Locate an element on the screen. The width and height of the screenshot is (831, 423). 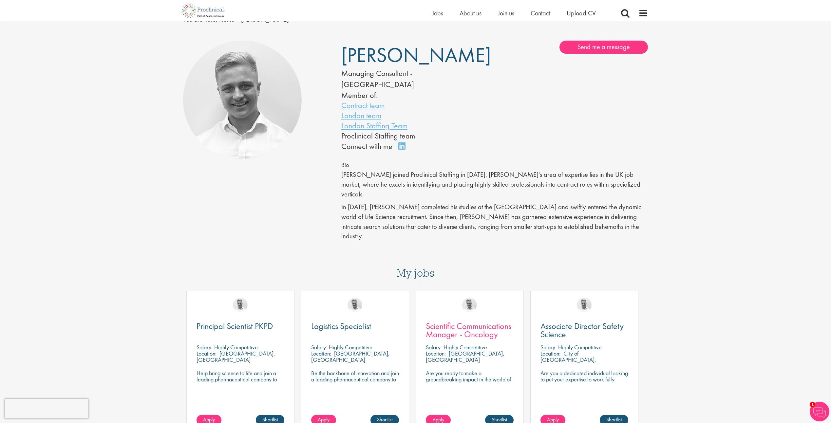
span: Associate Director Safety Science is located at coordinates (582, 330).